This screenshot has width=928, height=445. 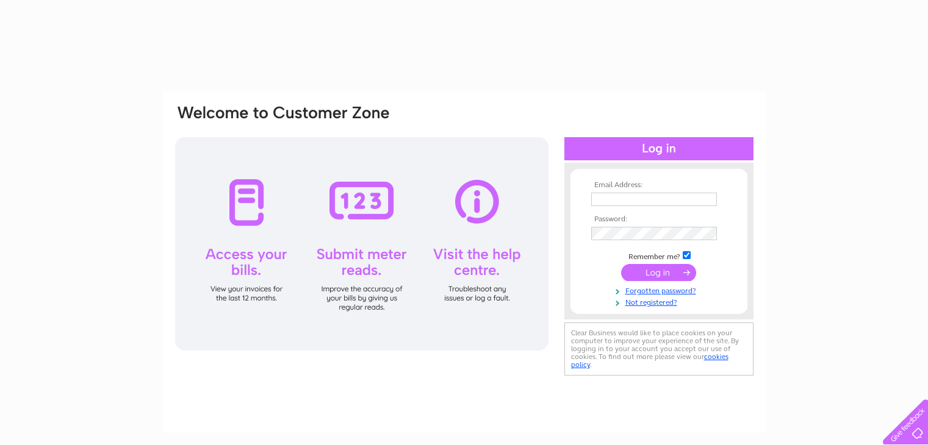 I want to click on a: Forgotten password?, so click(x=660, y=290).